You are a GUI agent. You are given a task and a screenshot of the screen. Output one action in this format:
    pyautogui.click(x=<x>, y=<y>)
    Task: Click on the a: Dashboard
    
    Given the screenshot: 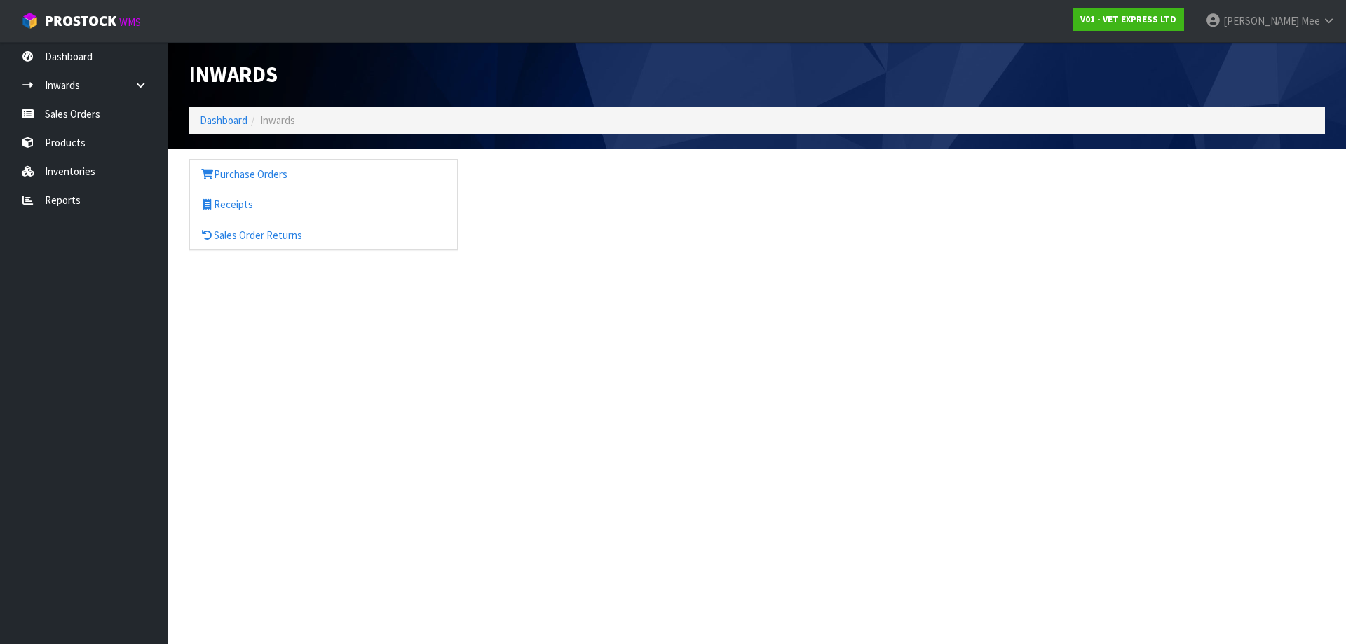 What is the action you would take?
    pyautogui.click(x=224, y=120)
    